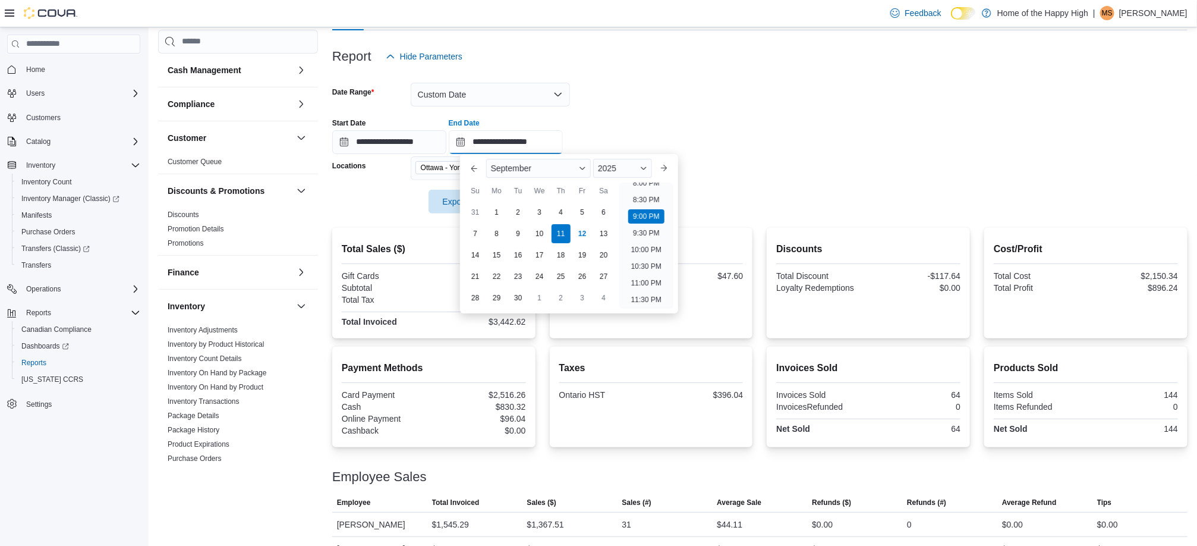 This screenshot has width=1197, height=546. Describe the element at coordinates (540, 234) in the screenshot. I see `div: day-10` at that location.